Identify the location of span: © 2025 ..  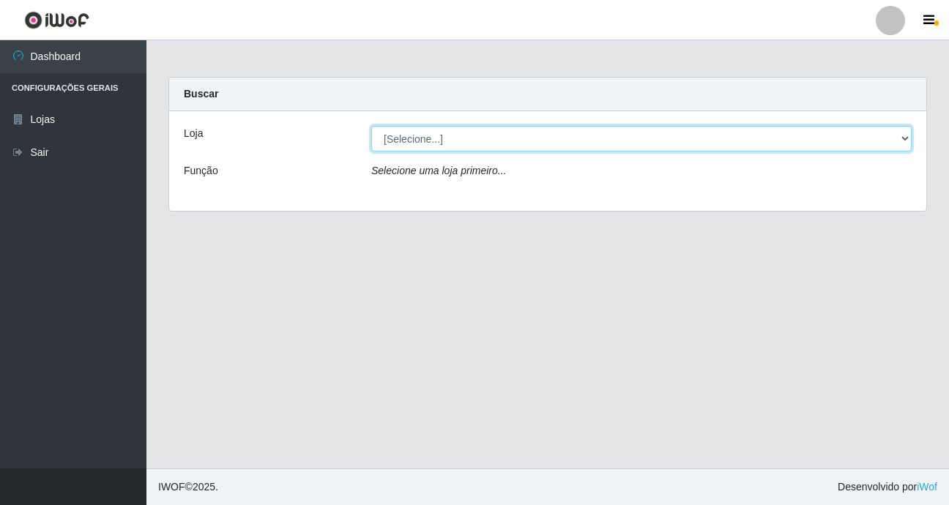
(188, 487).